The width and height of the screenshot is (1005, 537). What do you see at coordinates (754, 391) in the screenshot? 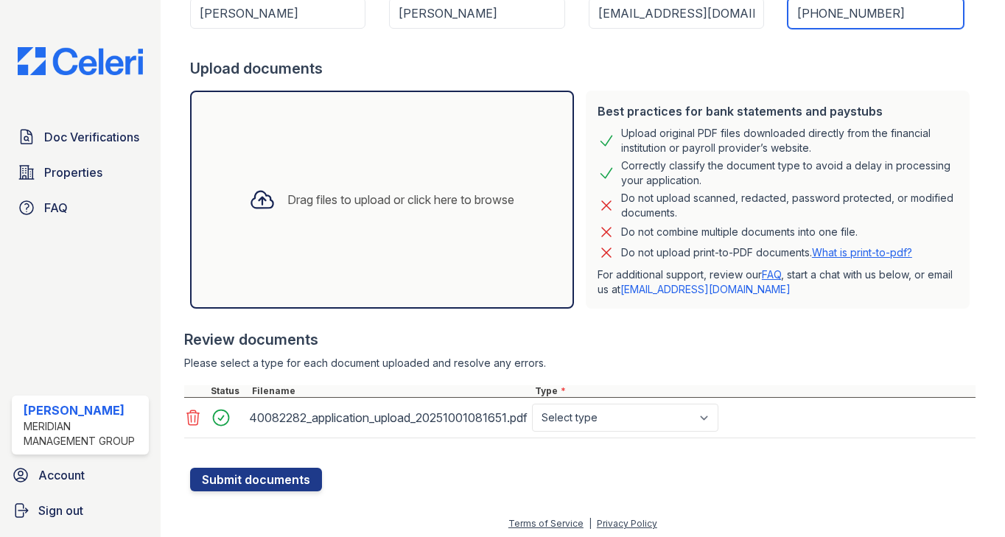
I see `div: Type` at bounding box center [754, 391].